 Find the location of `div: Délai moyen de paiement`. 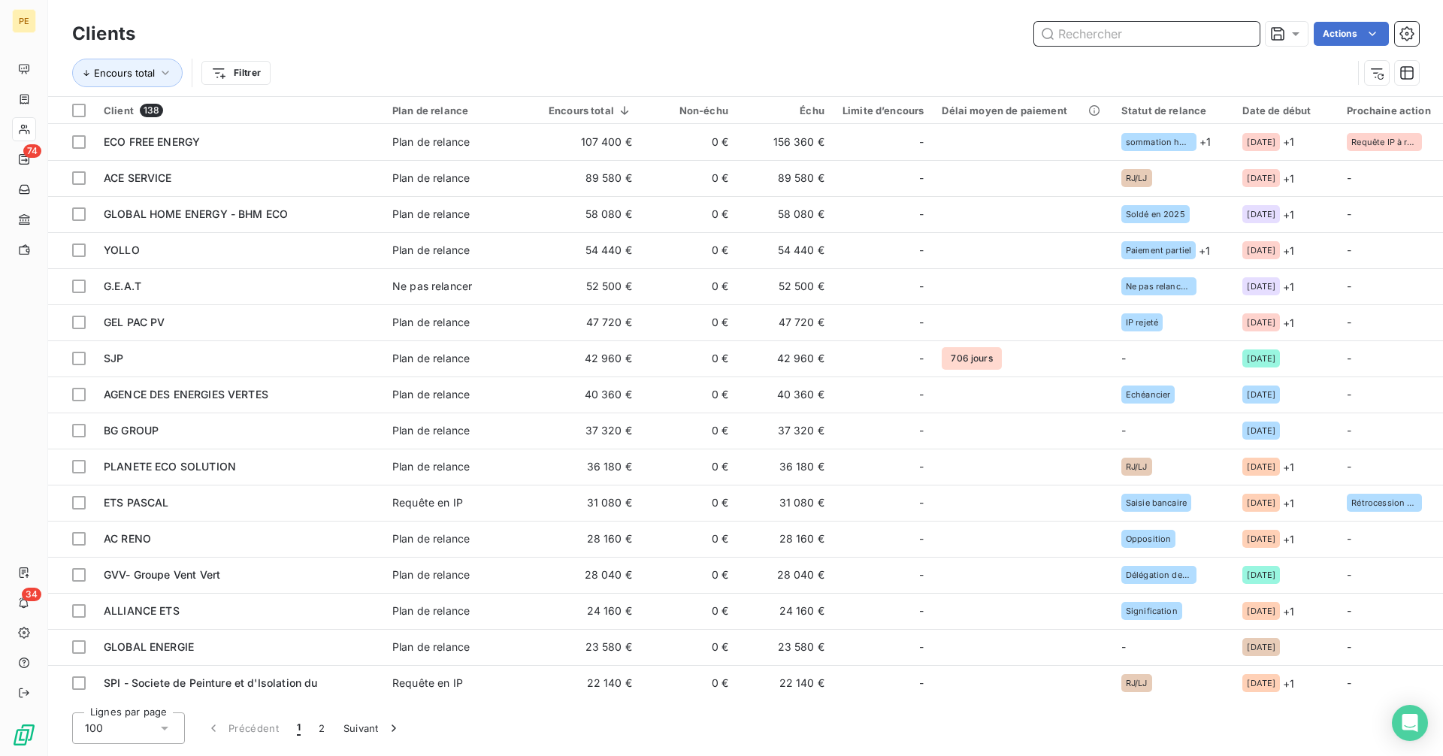

div: Délai moyen de paiement is located at coordinates (1022, 110).